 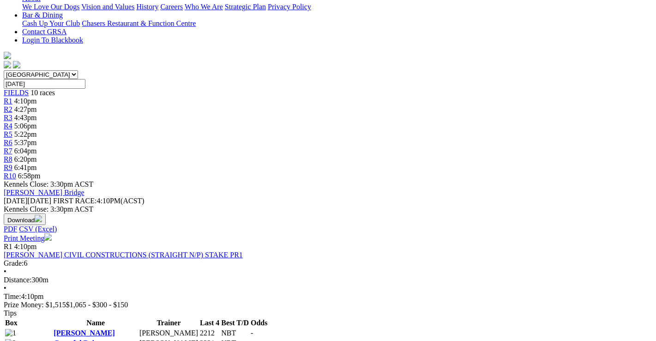 I want to click on span: $1,065 - $300 - $150, so click(x=97, y=304).